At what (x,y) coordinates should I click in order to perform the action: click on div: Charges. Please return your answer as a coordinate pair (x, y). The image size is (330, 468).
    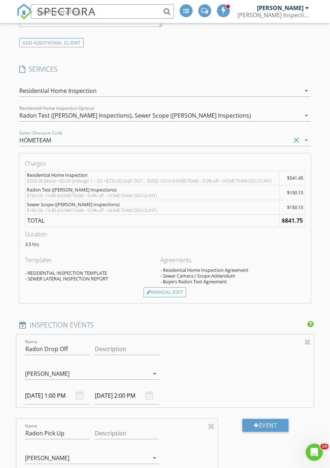
    Looking at the image, I should click on (165, 163).